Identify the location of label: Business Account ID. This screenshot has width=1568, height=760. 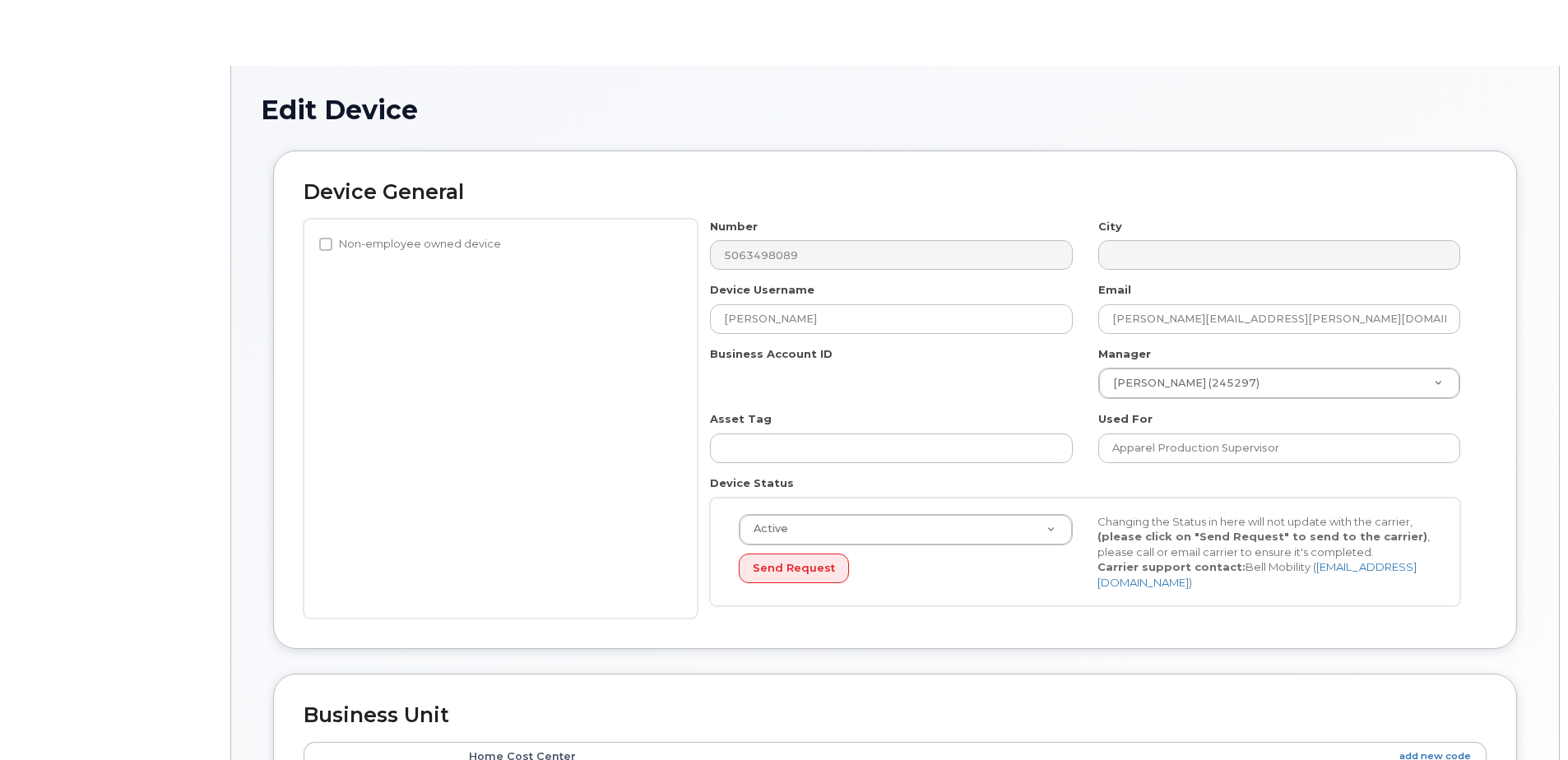
(771, 354).